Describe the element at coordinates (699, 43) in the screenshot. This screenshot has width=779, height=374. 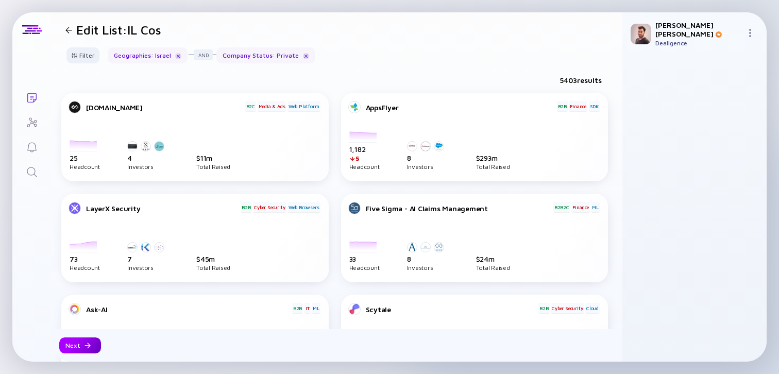
I see `div: Dealigence` at that location.